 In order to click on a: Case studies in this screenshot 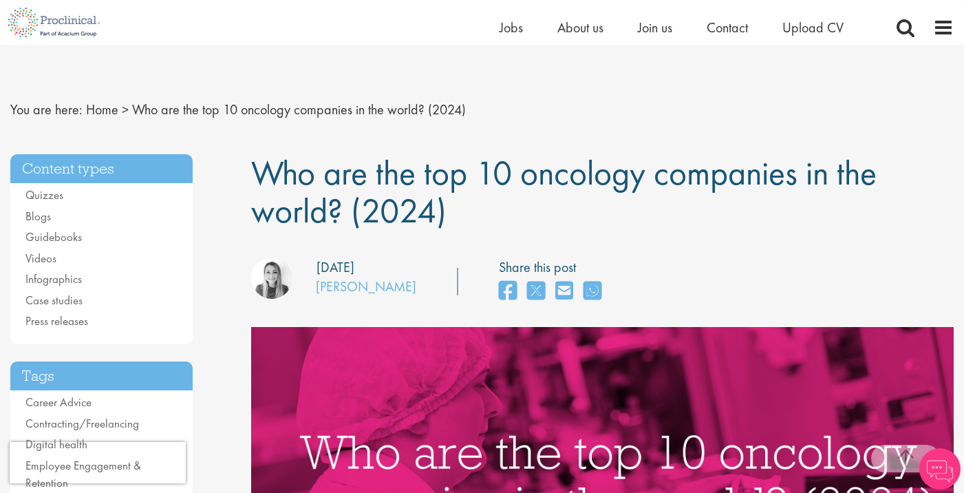, I will do `click(54, 300)`.